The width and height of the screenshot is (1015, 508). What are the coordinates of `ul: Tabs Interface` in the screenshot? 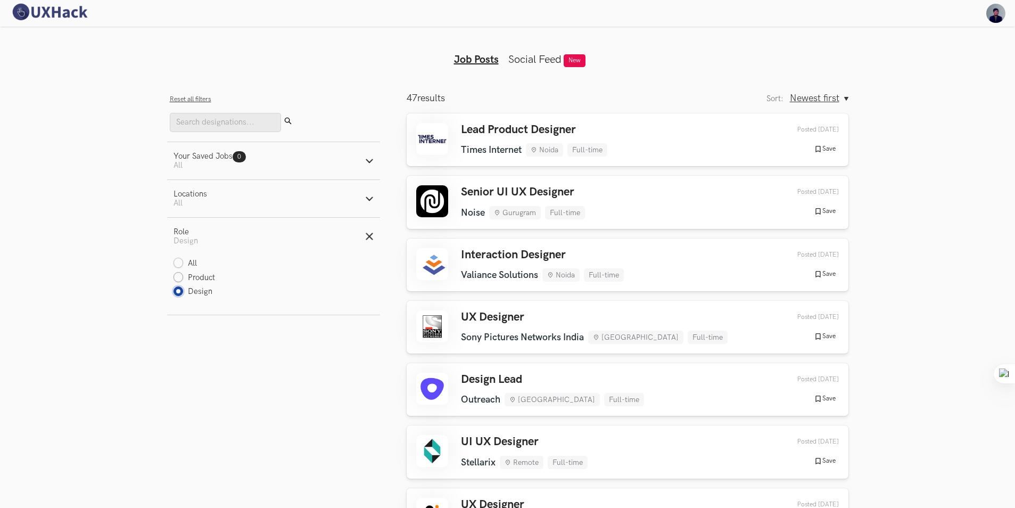 It's located at (508, 51).